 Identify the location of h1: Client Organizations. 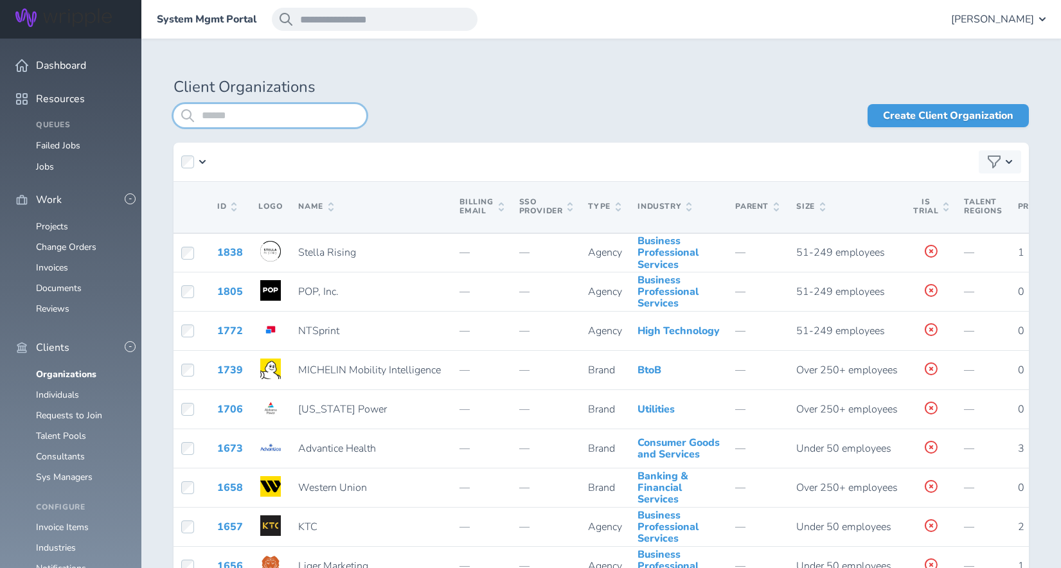
(601, 87).